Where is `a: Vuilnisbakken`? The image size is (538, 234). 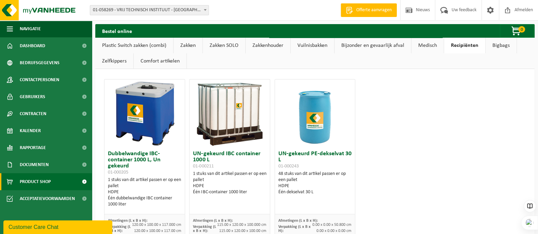 a: Vuilnisbakken is located at coordinates (312, 46).